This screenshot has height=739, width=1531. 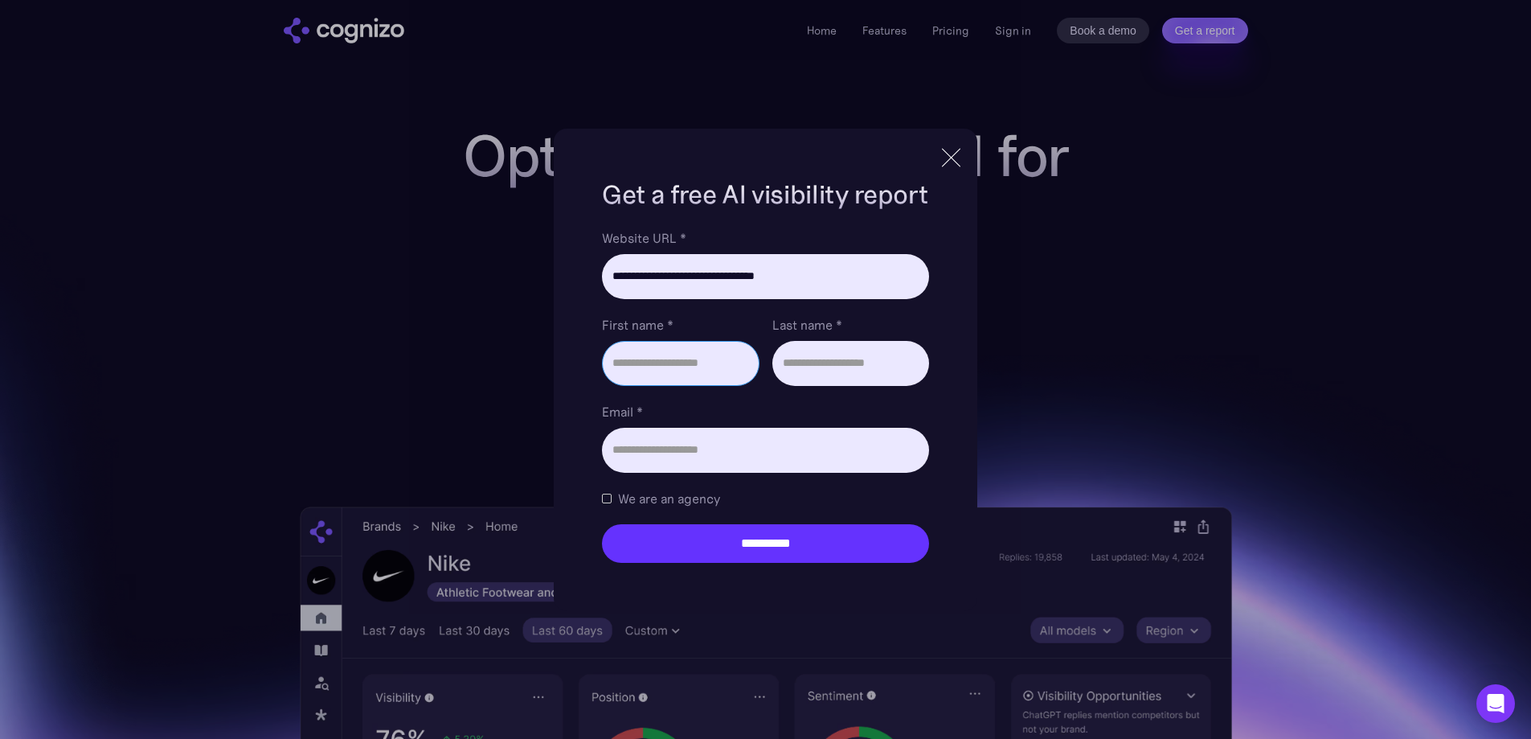 I want to click on span: We are an agency, so click(x=669, y=498).